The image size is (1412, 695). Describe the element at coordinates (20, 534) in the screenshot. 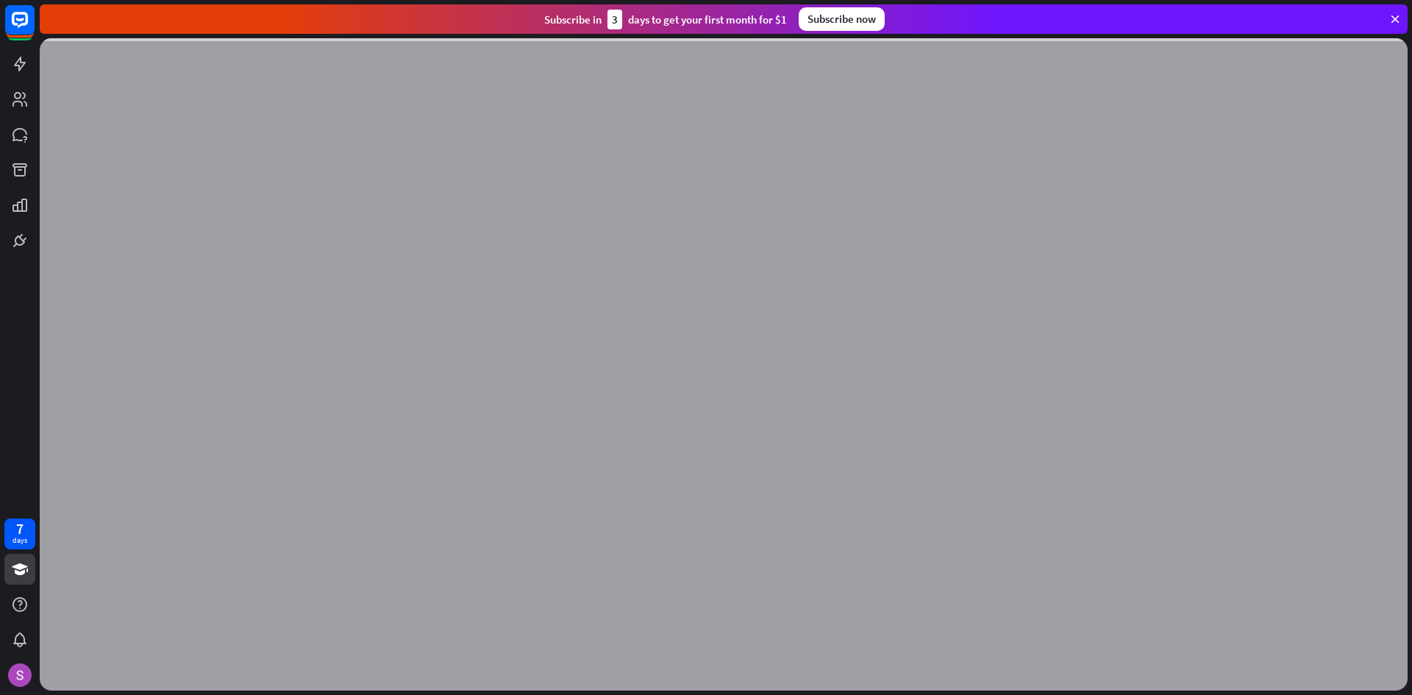

I see `a: 7 days` at that location.